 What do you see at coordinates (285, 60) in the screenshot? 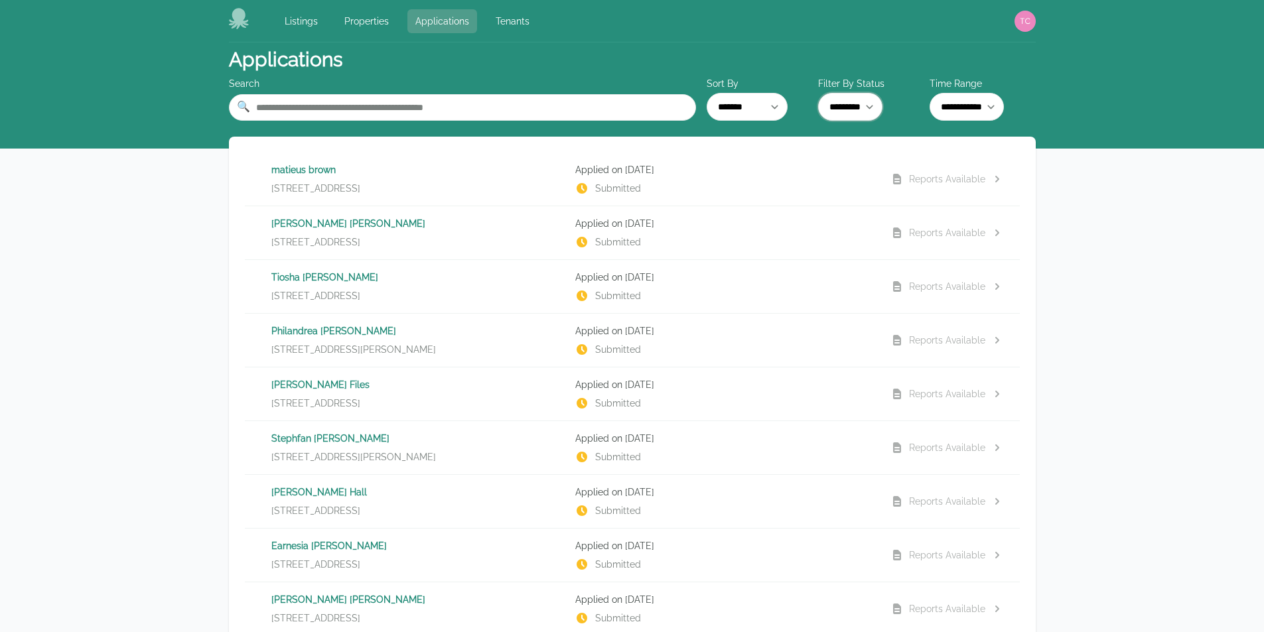
I see `h1: Applications` at bounding box center [285, 60].